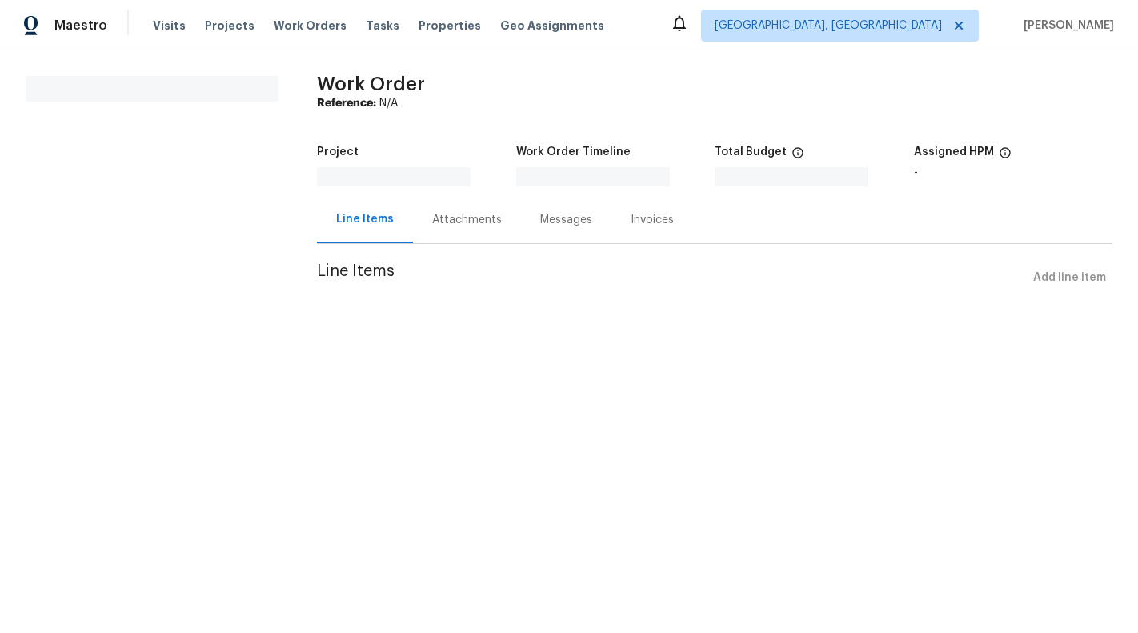 The width and height of the screenshot is (1138, 633). Describe the element at coordinates (346, 103) in the screenshot. I see `b: Reference:` at that location.